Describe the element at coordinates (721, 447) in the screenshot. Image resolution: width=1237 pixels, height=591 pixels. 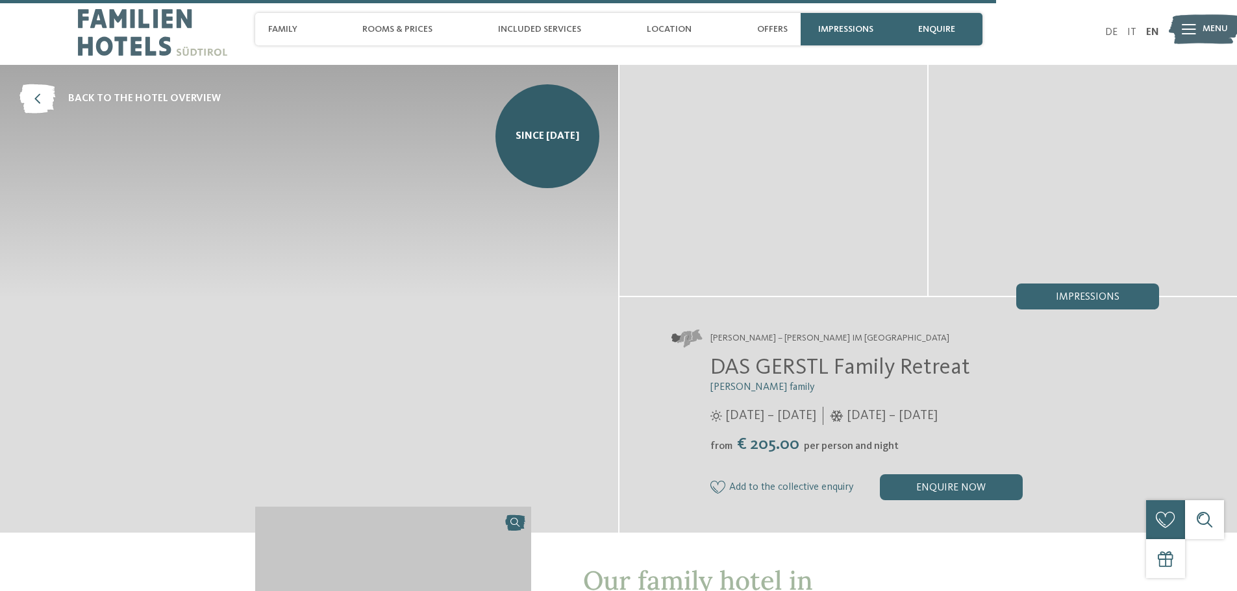
I see `span: from` at that location.